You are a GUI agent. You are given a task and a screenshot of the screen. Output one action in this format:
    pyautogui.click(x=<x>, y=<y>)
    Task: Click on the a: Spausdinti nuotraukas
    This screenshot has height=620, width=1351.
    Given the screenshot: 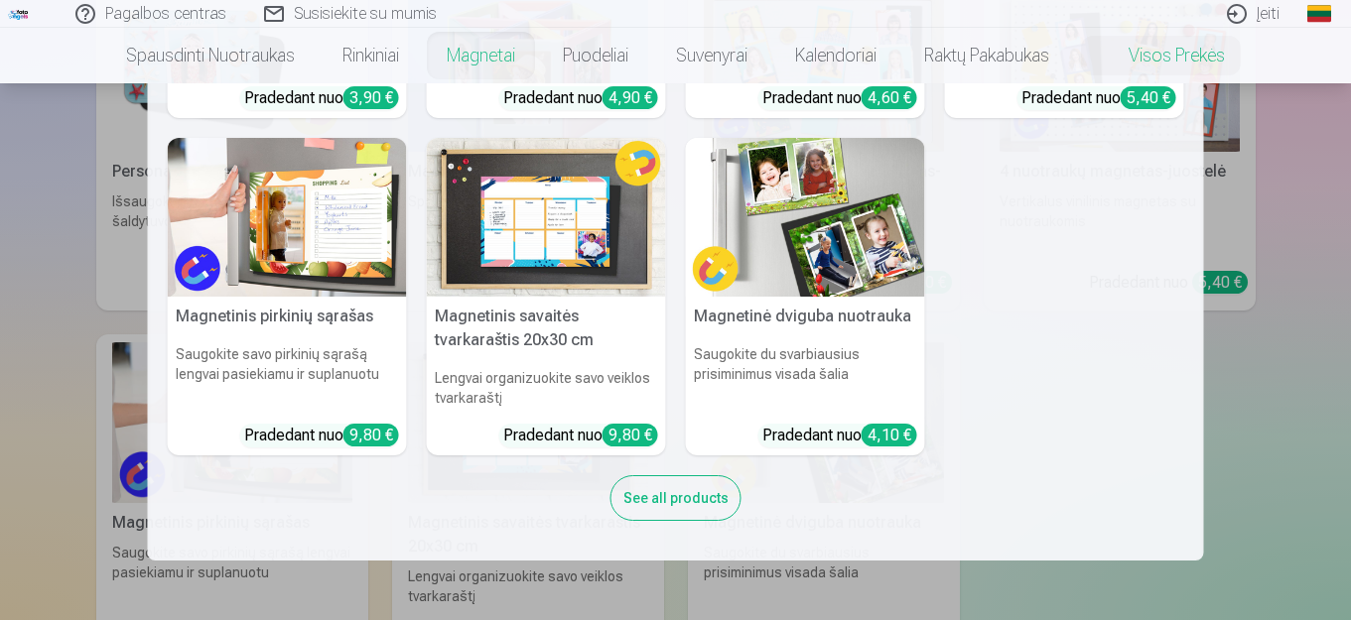 What is the action you would take?
    pyautogui.click(x=210, y=56)
    